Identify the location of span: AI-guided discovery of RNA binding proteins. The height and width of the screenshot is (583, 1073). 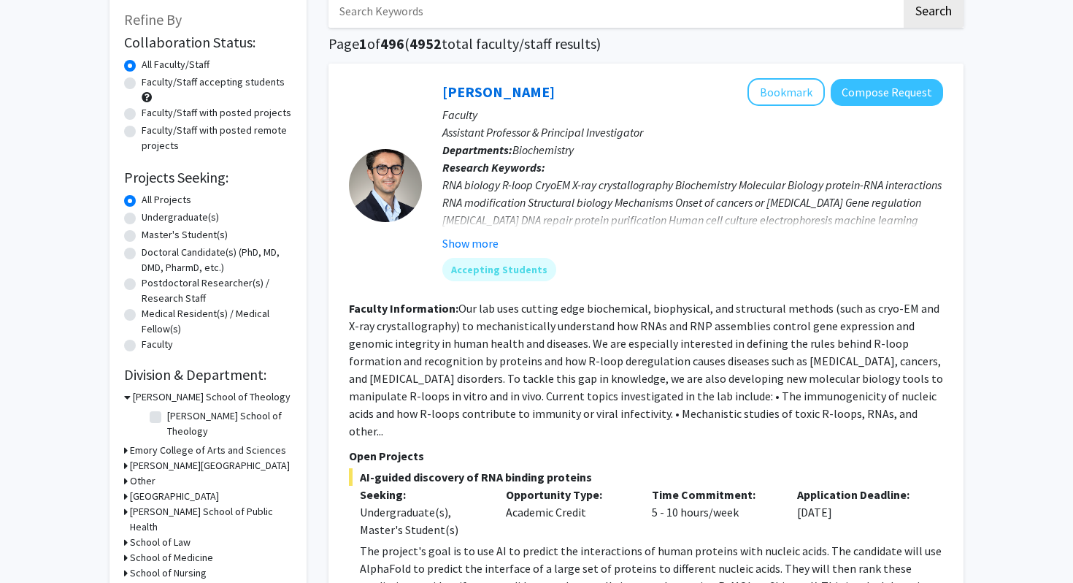
(646, 477).